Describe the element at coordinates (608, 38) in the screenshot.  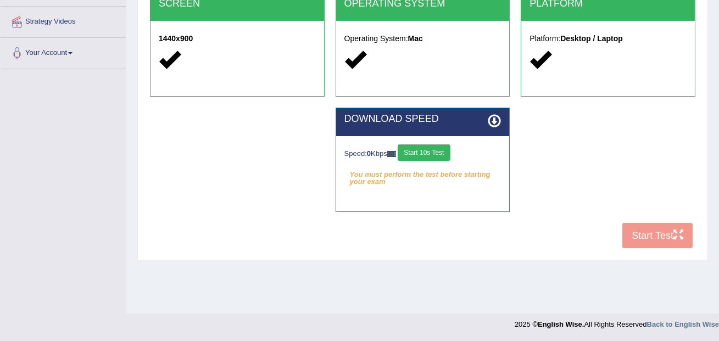
I see `h5: Platform:` at that location.